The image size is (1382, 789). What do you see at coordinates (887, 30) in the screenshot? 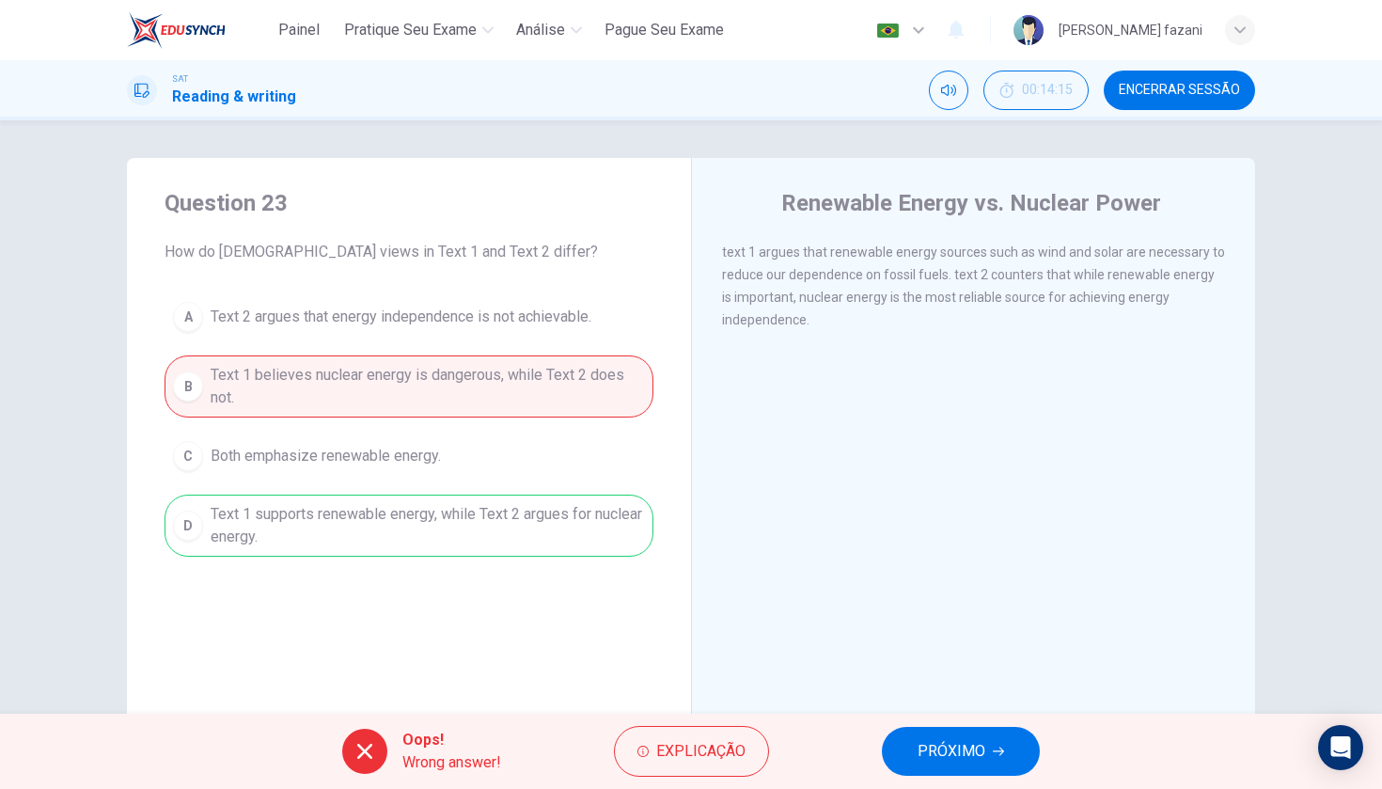
I see `img: pt` at bounding box center [887, 30].